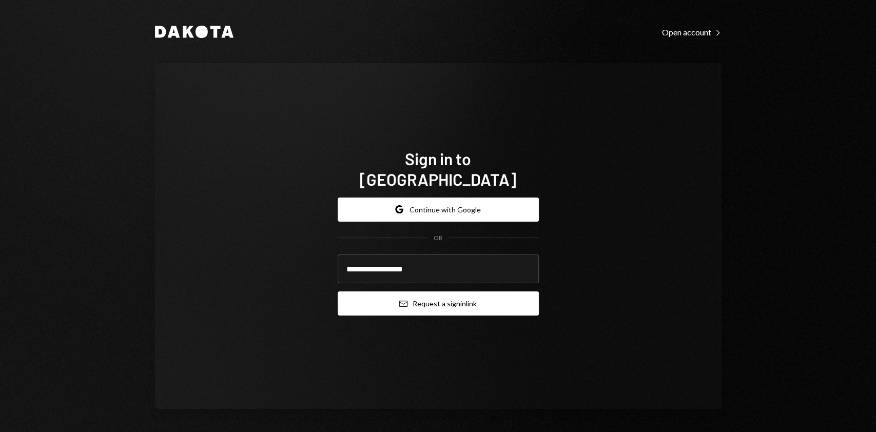 The width and height of the screenshot is (876, 432). Describe the element at coordinates (438, 209) in the screenshot. I see `button: Continue with Google` at that location.